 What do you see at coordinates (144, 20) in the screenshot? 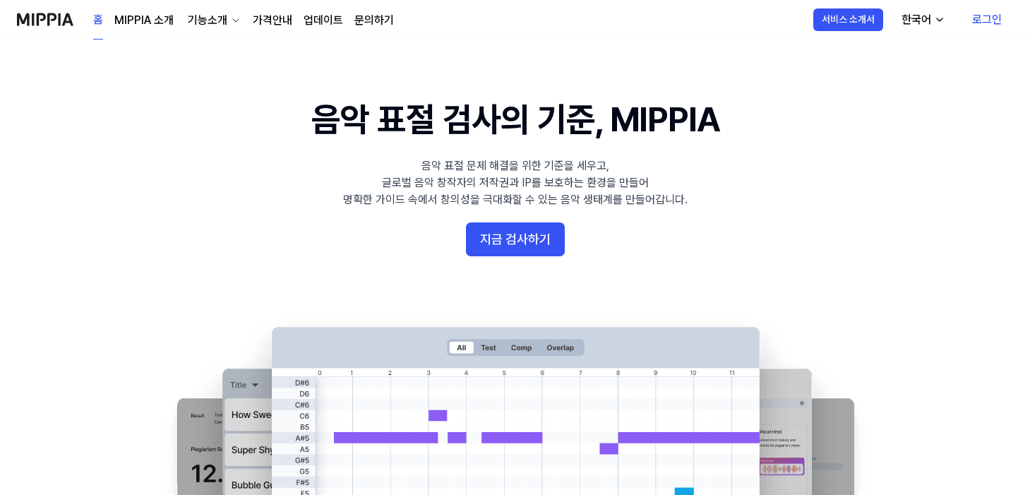
I see `a: MIPPIA 소개` at bounding box center [144, 20].